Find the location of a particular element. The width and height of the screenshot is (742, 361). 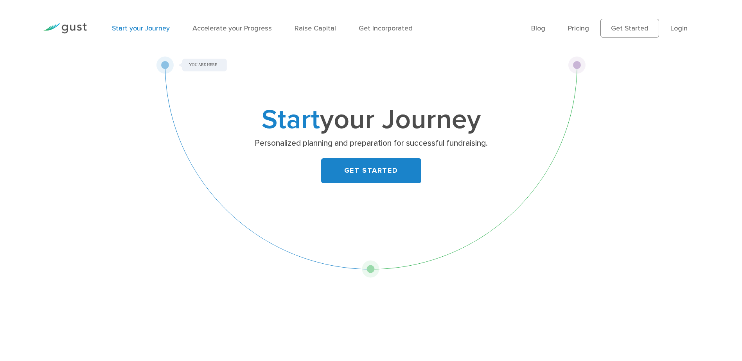

span: Start is located at coordinates (291, 120).